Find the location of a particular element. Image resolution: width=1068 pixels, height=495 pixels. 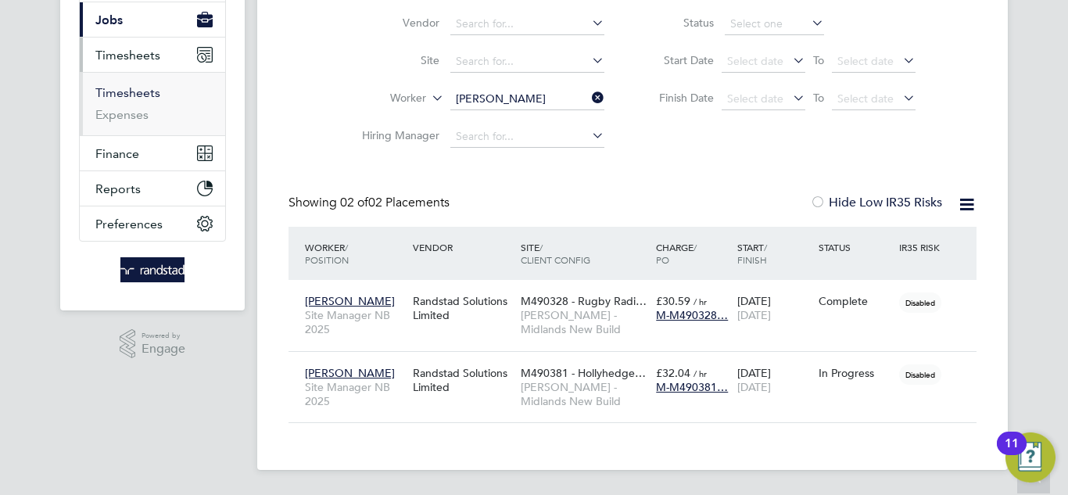

div: Charge is located at coordinates (692, 253).